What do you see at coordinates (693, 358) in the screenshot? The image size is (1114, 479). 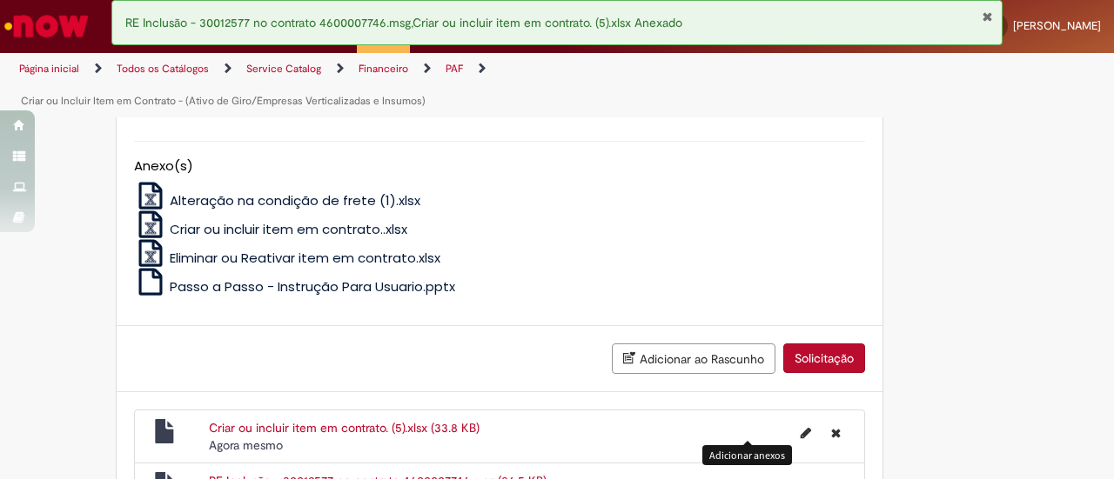 I see `button: Adicionar ao Rascunho` at bounding box center [693, 358].